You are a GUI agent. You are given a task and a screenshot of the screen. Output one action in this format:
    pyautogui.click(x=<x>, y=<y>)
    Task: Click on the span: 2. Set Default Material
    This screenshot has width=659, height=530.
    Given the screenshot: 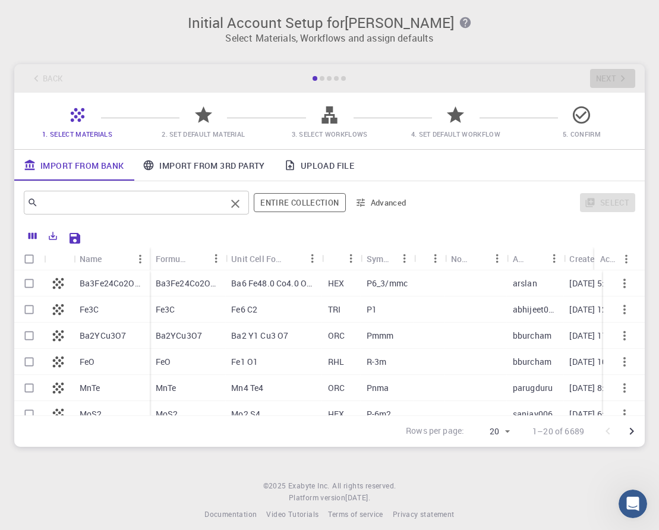 What is the action you would take?
    pyautogui.click(x=203, y=134)
    